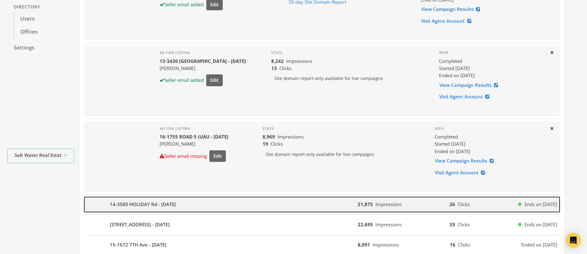 This screenshot has width=587, height=254. I want to click on b: 8,091, so click(364, 245).